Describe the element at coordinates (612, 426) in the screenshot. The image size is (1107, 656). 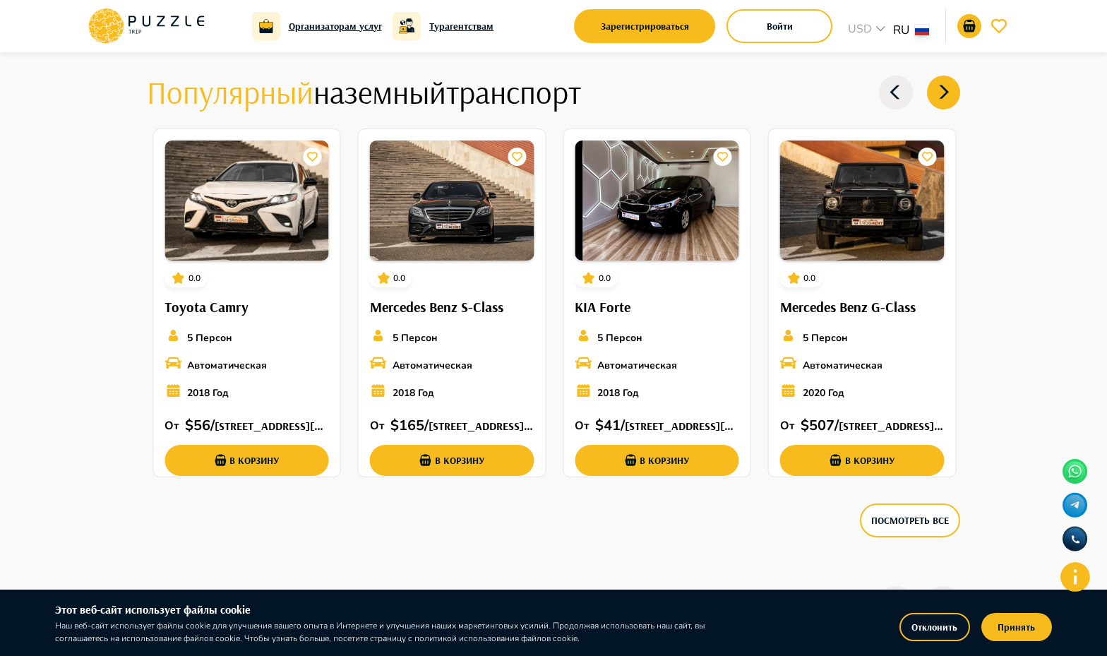
I see `p: 41` at that location.